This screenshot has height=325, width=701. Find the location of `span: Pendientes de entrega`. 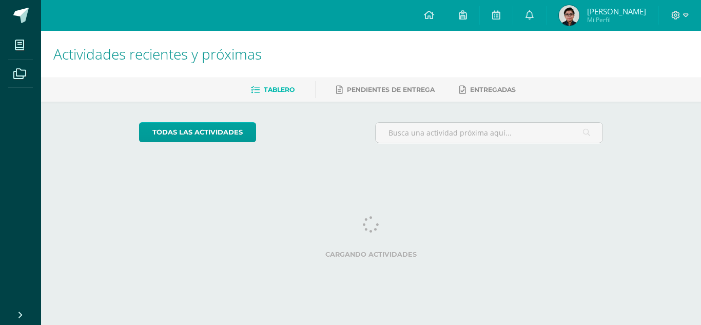

span: Pendientes de entrega is located at coordinates (391, 89).